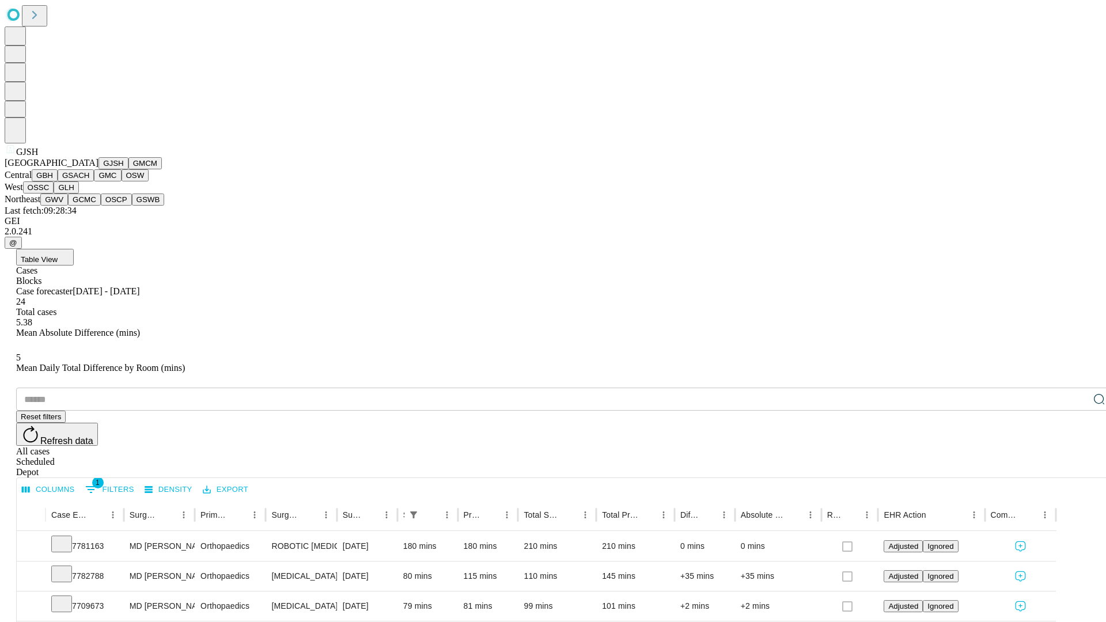 Image resolution: width=1106 pixels, height=622 pixels. I want to click on button: Reset filters, so click(41, 416).